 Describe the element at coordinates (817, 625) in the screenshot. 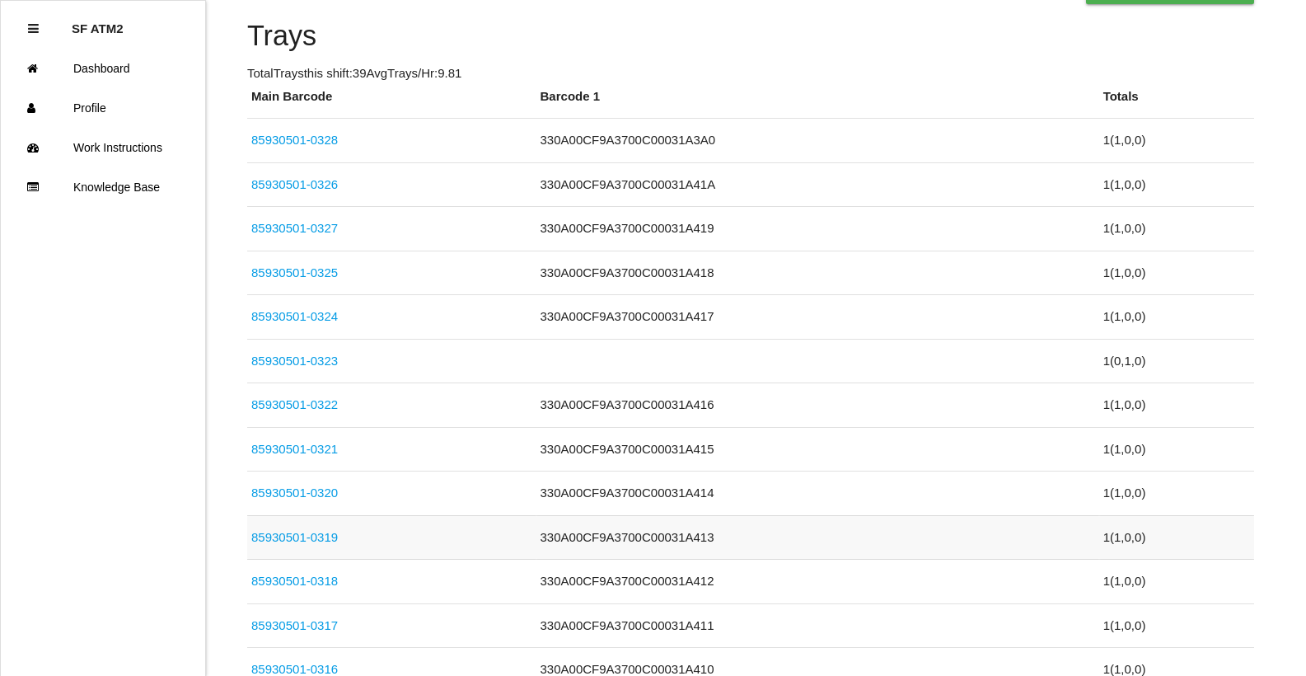

I see `td: 330A00CF9A3700C00031A411` at that location.